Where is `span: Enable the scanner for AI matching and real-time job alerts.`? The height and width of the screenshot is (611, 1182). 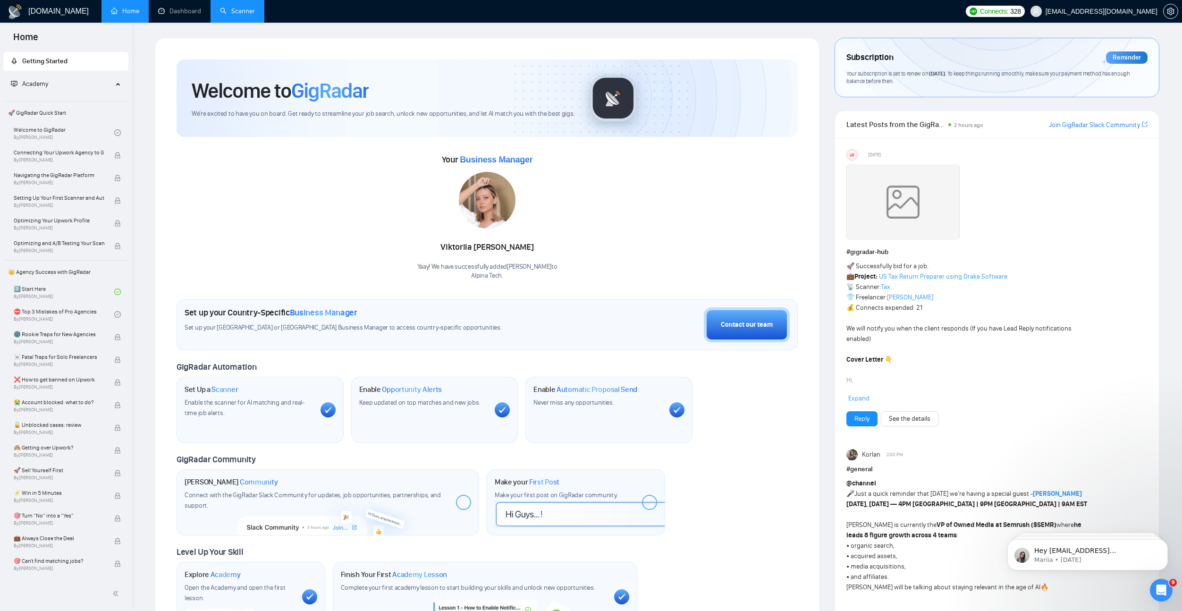 span: Enable the scanner for AI matching and real-time job alerts. is located at coordinates (245, 407).